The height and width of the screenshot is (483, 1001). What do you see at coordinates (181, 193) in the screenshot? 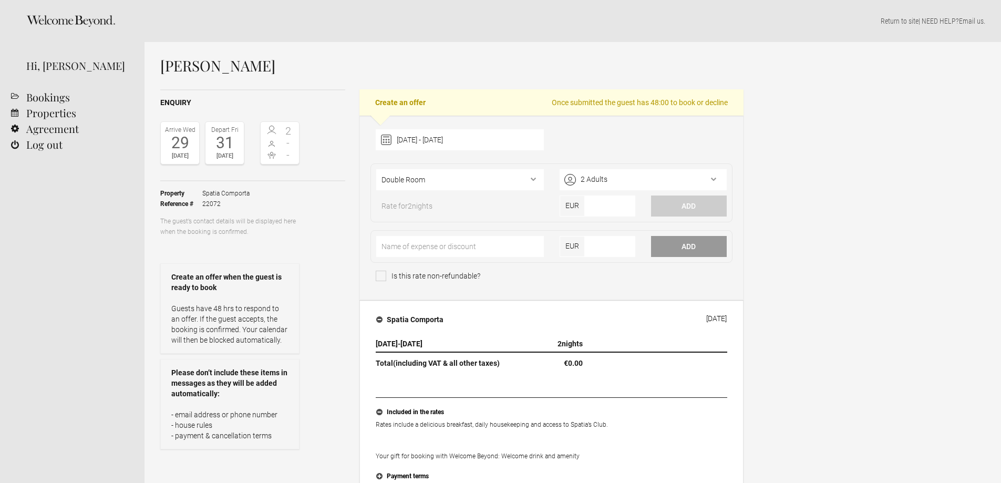
I see `strong: Property` at bounding box center [181, 193].